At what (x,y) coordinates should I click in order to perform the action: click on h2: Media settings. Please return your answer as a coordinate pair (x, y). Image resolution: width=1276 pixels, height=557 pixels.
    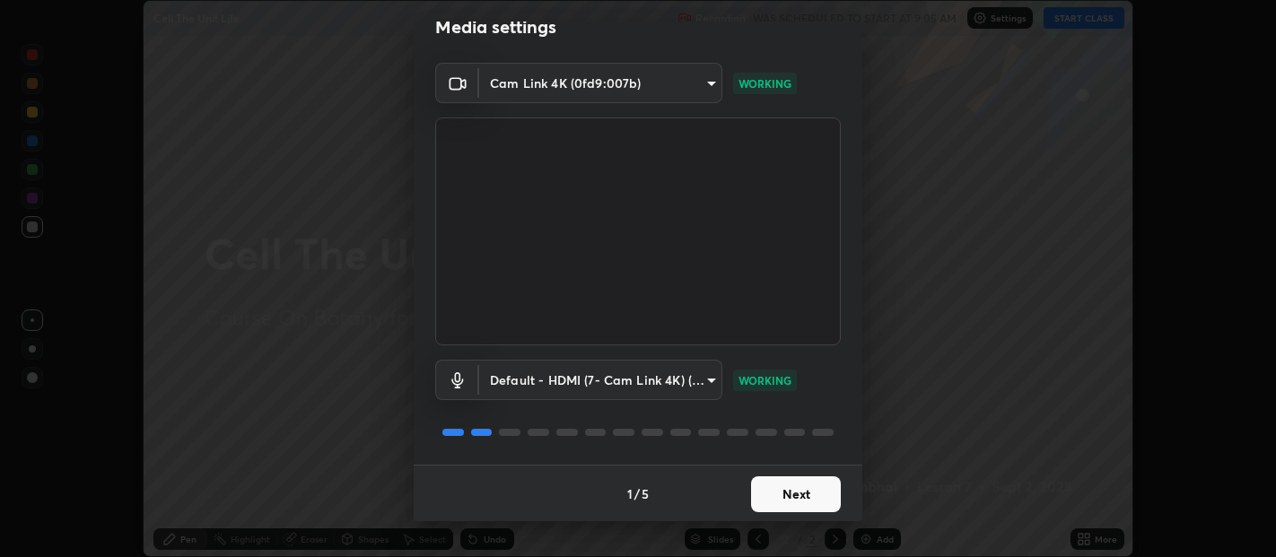
    Looking at the image, I should click on (495, 27).